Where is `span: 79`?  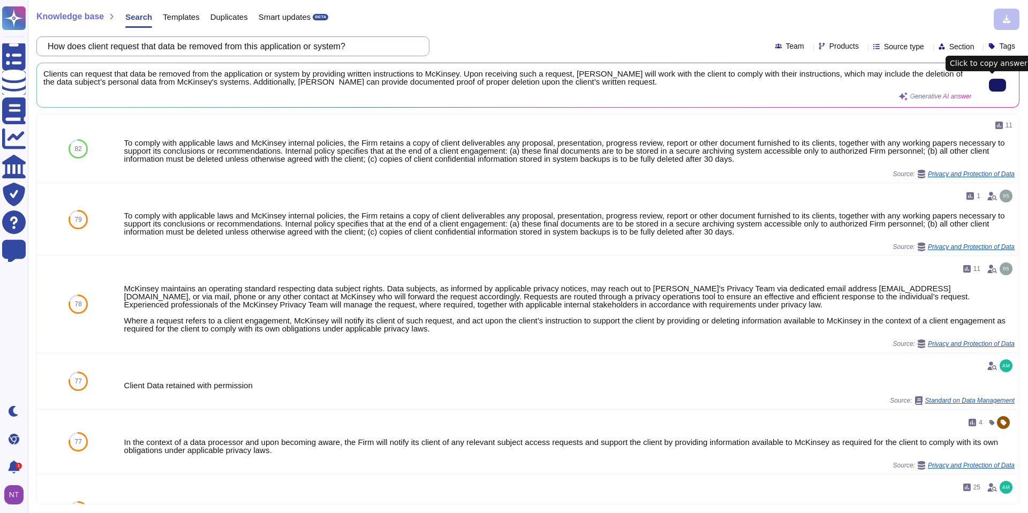 span: 79 is located at coordinates (78, 220).